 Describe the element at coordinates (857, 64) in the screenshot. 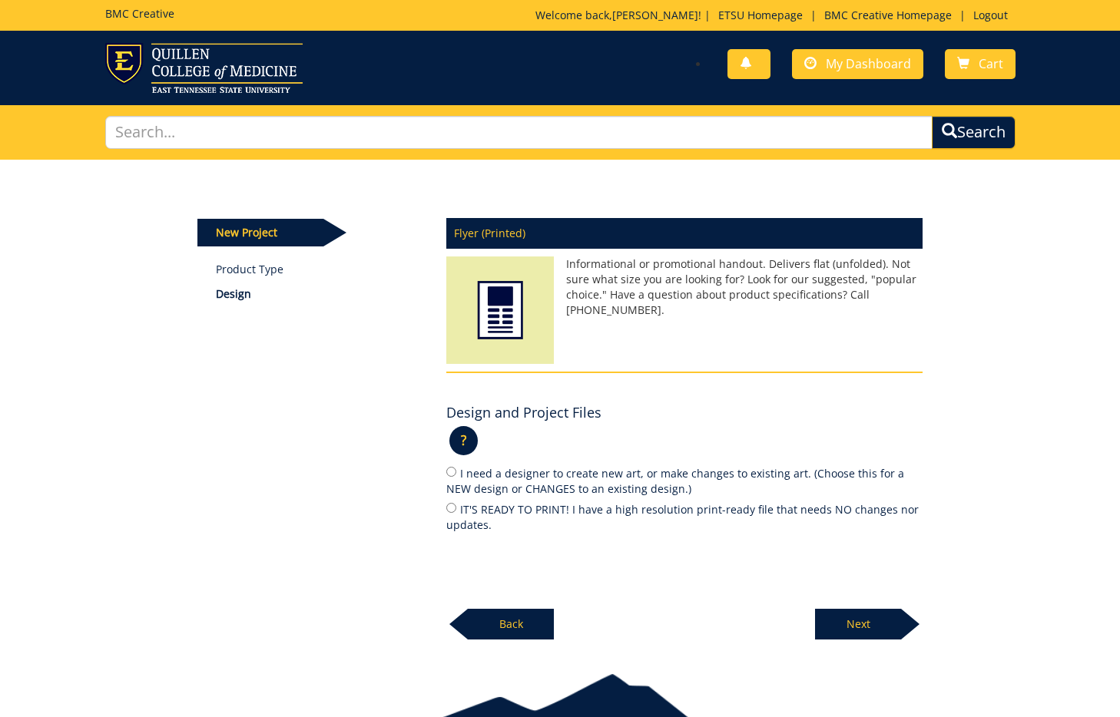

I see `a: My Dashboard` at that location.